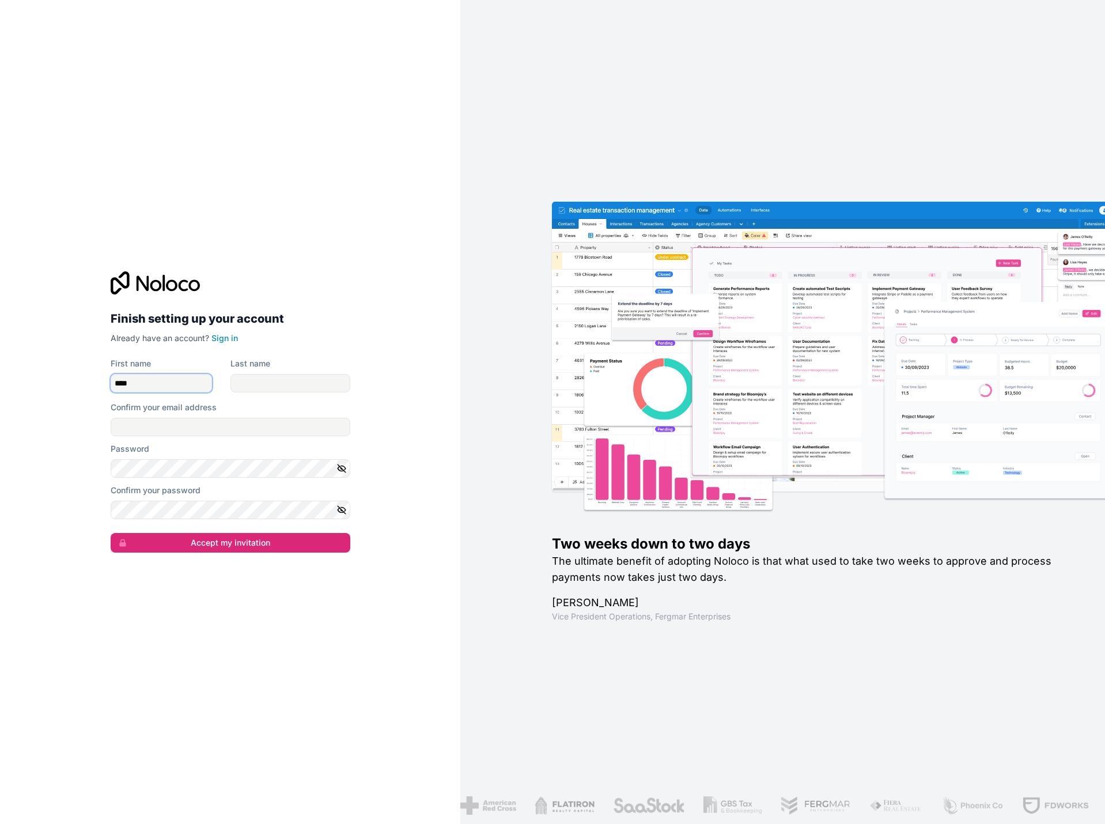  I want to click on input: Email address, so click(231, 427).